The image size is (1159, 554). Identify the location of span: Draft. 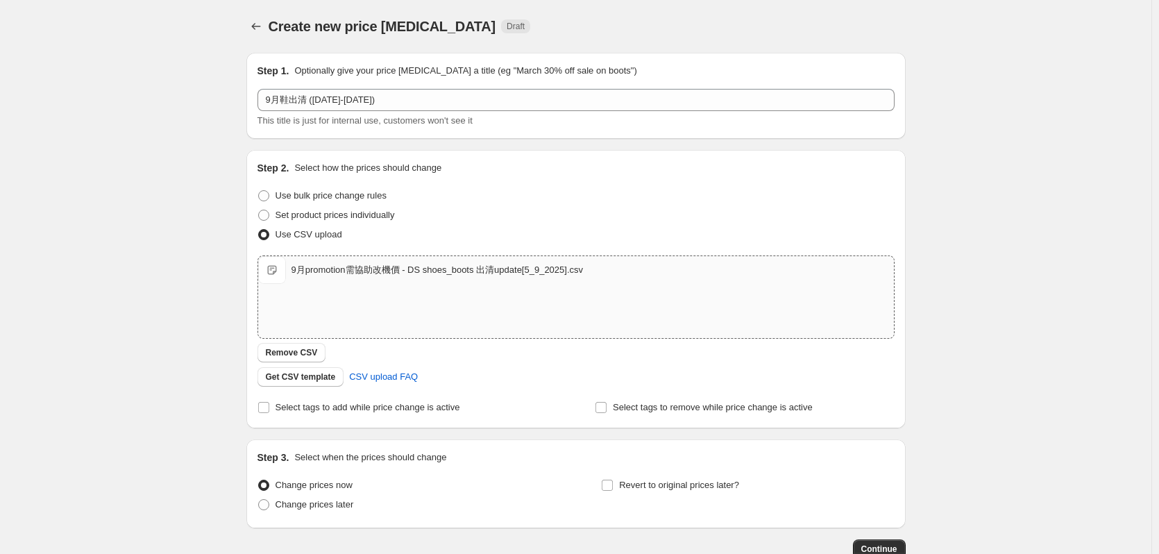
(515, 26).